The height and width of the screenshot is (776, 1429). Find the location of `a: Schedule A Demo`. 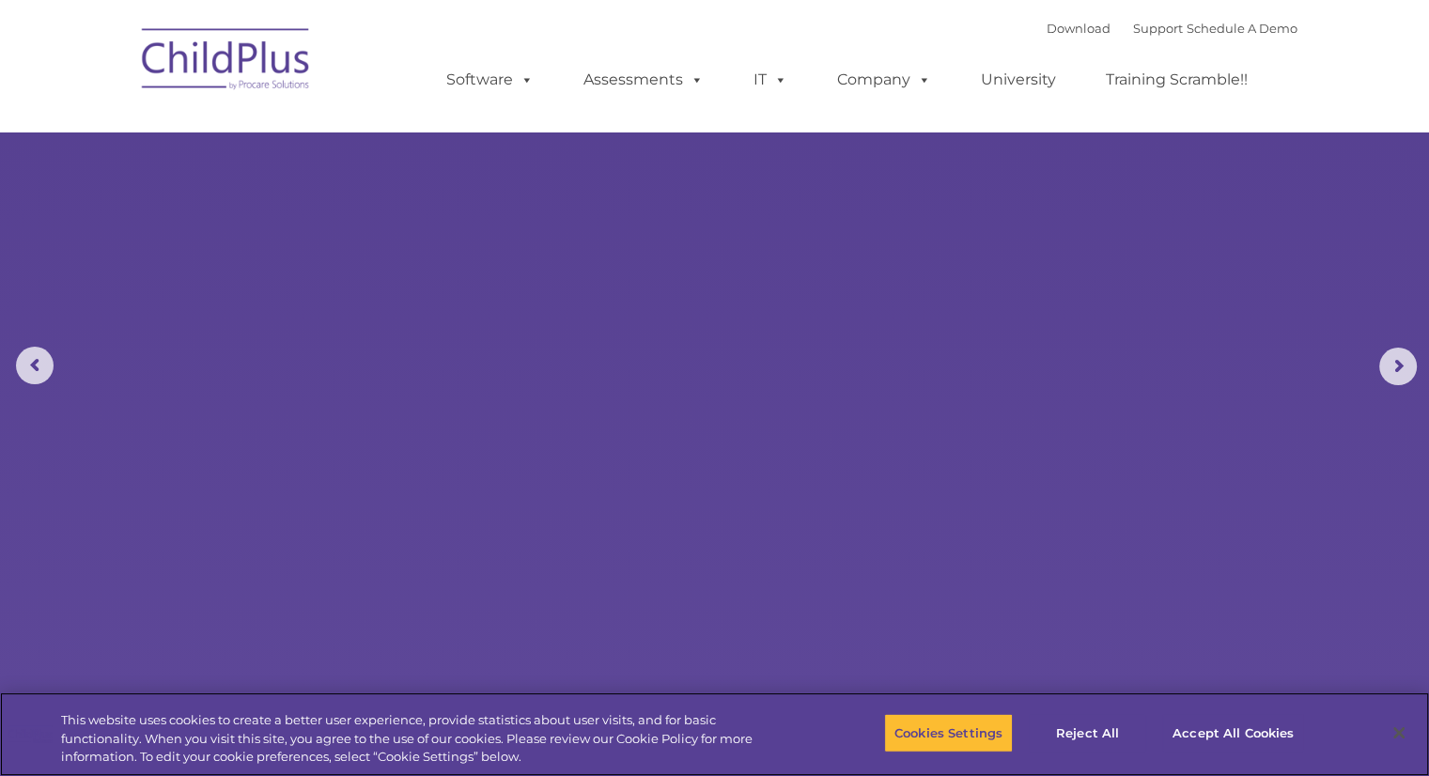

a: Schedule A Demo is located at coordinates (1242, 28).